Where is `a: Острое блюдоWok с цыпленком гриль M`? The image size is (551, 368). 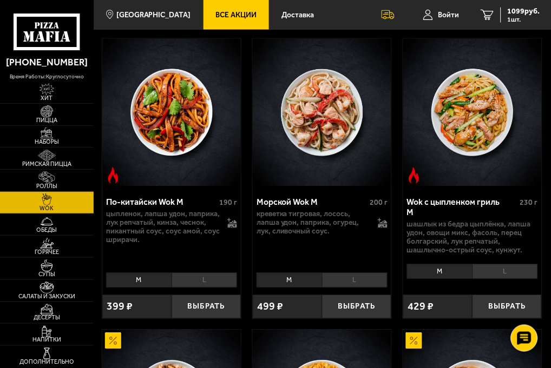
a: Острое блюдоWok с цыпленком гриль M is located at coordinates (472, 112).